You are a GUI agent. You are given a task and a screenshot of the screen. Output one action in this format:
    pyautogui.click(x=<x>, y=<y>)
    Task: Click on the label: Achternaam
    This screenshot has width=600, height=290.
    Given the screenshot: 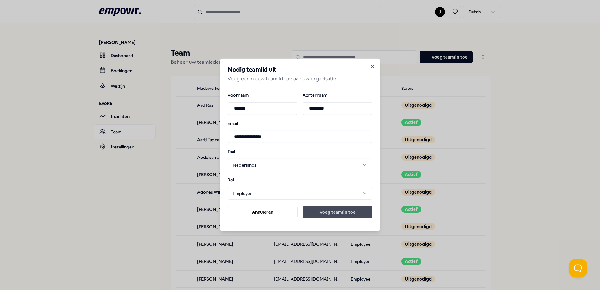 What is the action you would take?
    pyautogui.click(x=337, y=95)
    